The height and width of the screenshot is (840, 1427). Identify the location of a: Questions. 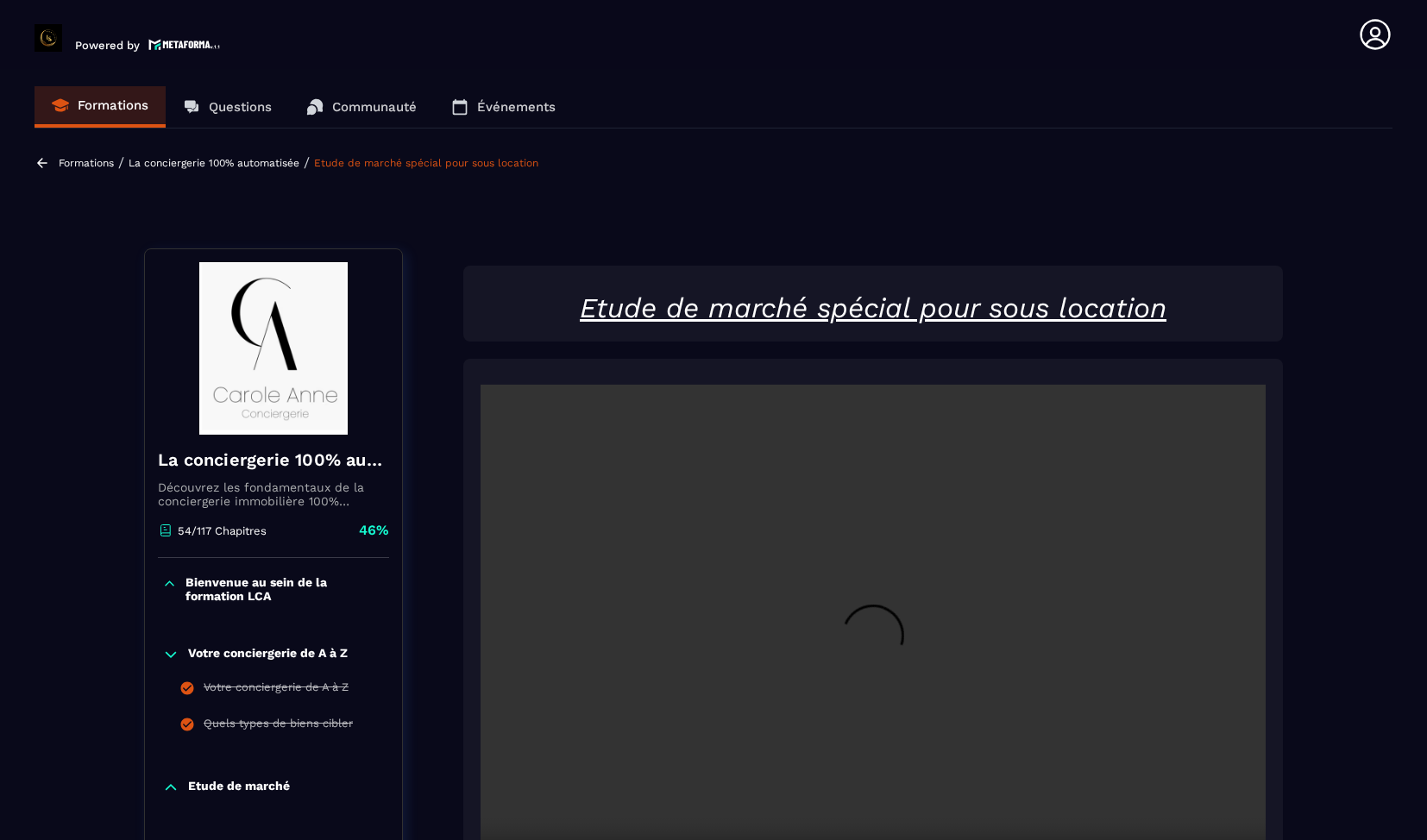
(227, 107).